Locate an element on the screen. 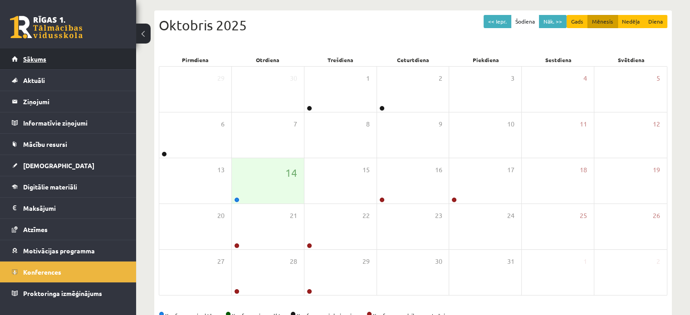 This screenshot has width=690, height=315. legend: Informatīvie ziņojumi is located at coordinates (74, 123).